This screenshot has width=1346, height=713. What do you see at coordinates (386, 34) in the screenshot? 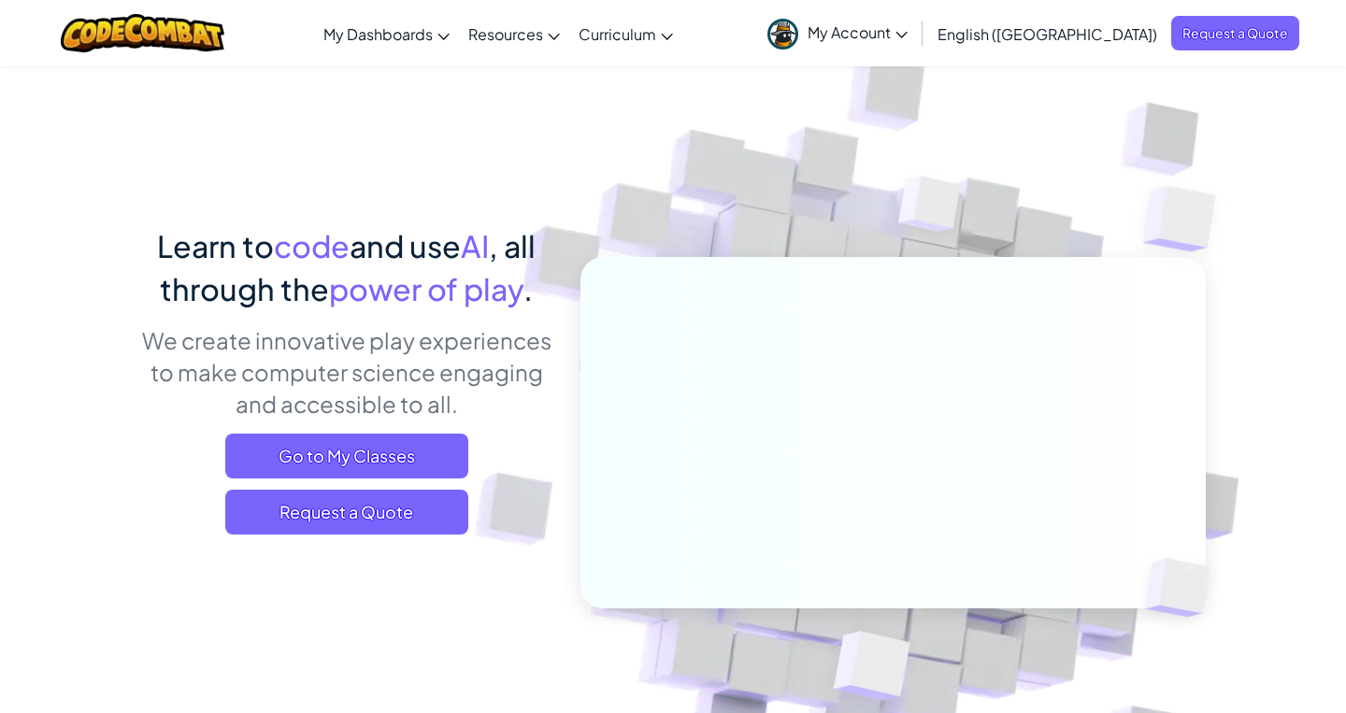
I see `a: My Dashboards` at bounding box center [386, 34].